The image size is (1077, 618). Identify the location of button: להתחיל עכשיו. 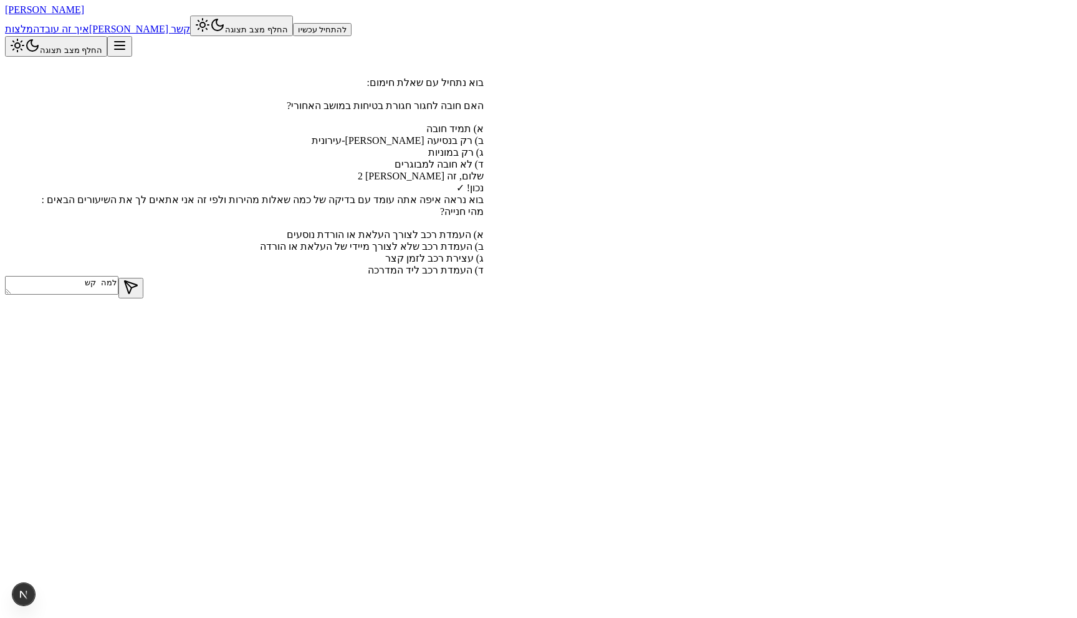
(322, 29).